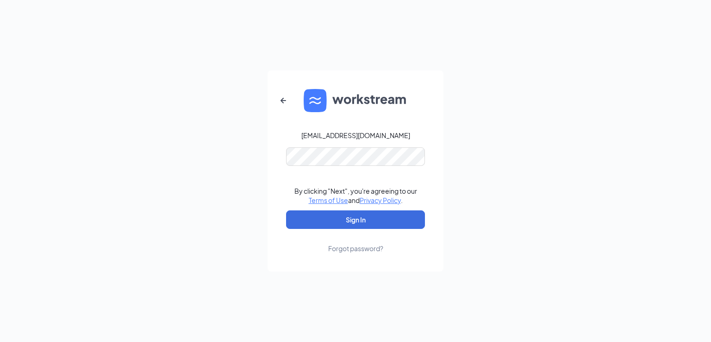  Describe the element at coordinates (328, 200) in the screenshot. I see `a: Terms of Use` at that location.